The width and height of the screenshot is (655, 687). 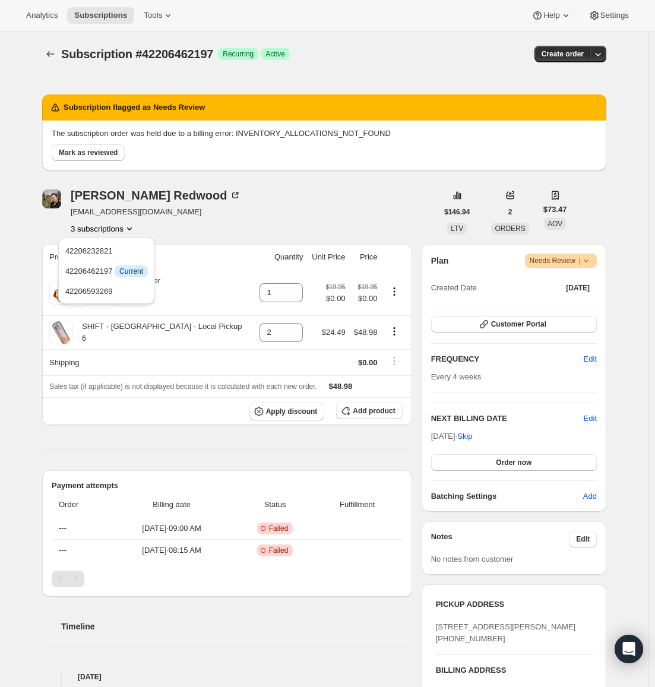 I want to click on th: Unit Price, so click(x=327, y=257).